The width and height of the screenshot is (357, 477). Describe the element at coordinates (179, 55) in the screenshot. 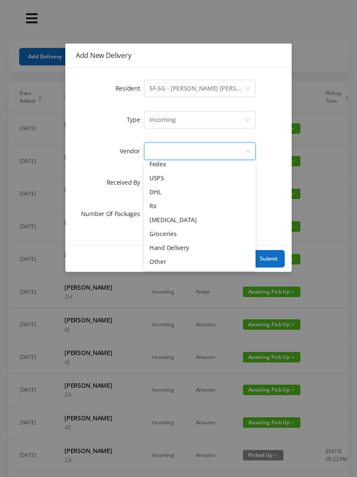

I see `div: Add New Delivery` at that location.